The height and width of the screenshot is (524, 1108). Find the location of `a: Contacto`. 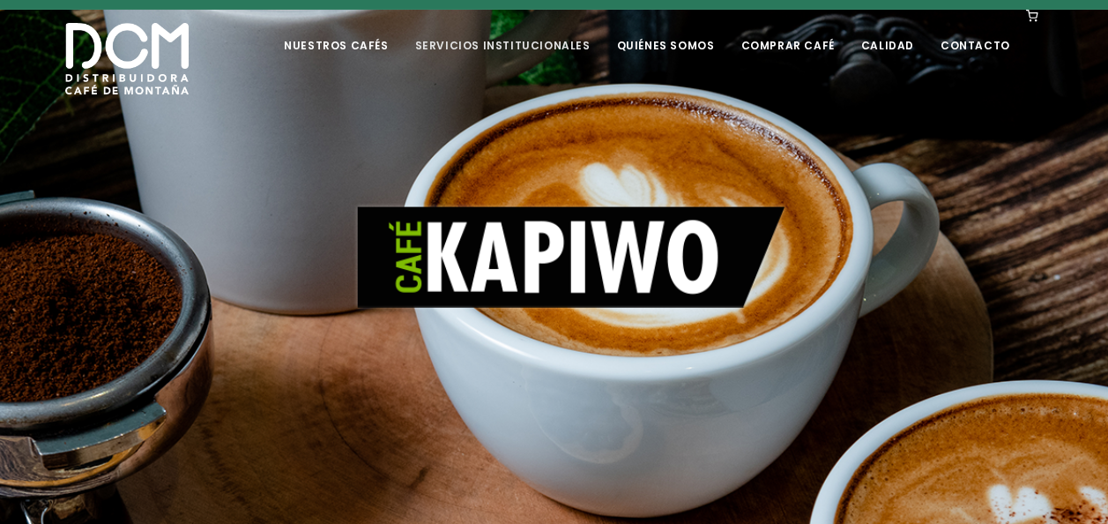

a: Contacto is located at coordinates (975, 32).